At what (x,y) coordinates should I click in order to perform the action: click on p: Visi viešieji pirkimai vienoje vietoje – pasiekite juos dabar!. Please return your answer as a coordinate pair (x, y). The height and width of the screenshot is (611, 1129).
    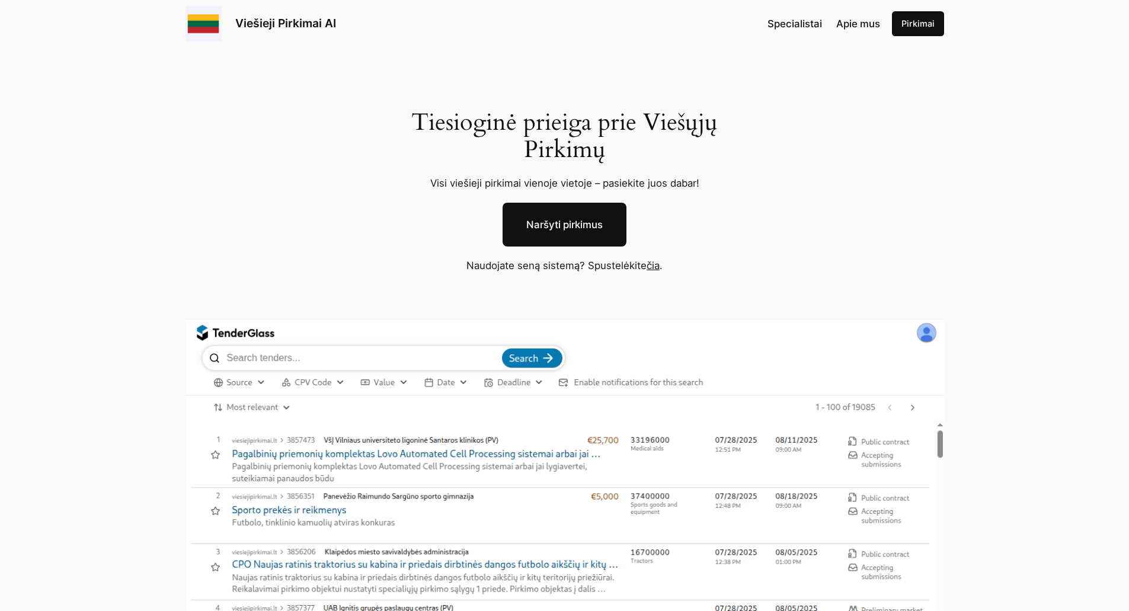
    Looking at the image, I should click on (564, 183).